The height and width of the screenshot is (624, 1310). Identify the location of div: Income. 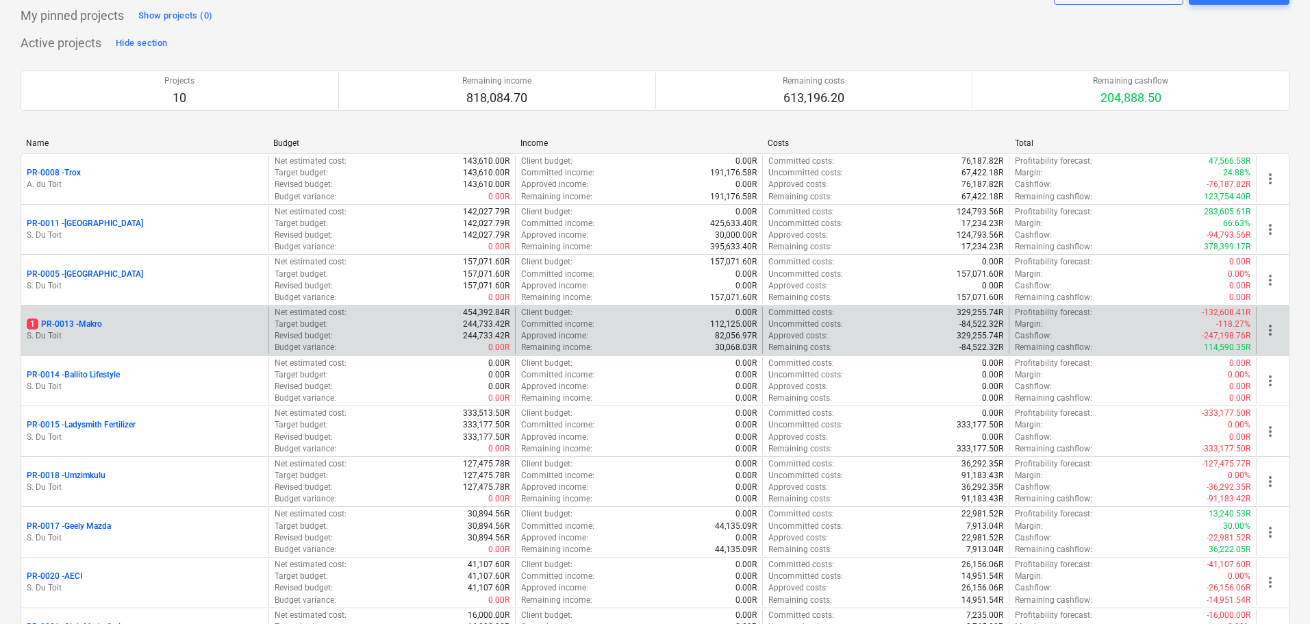
(638, 143).